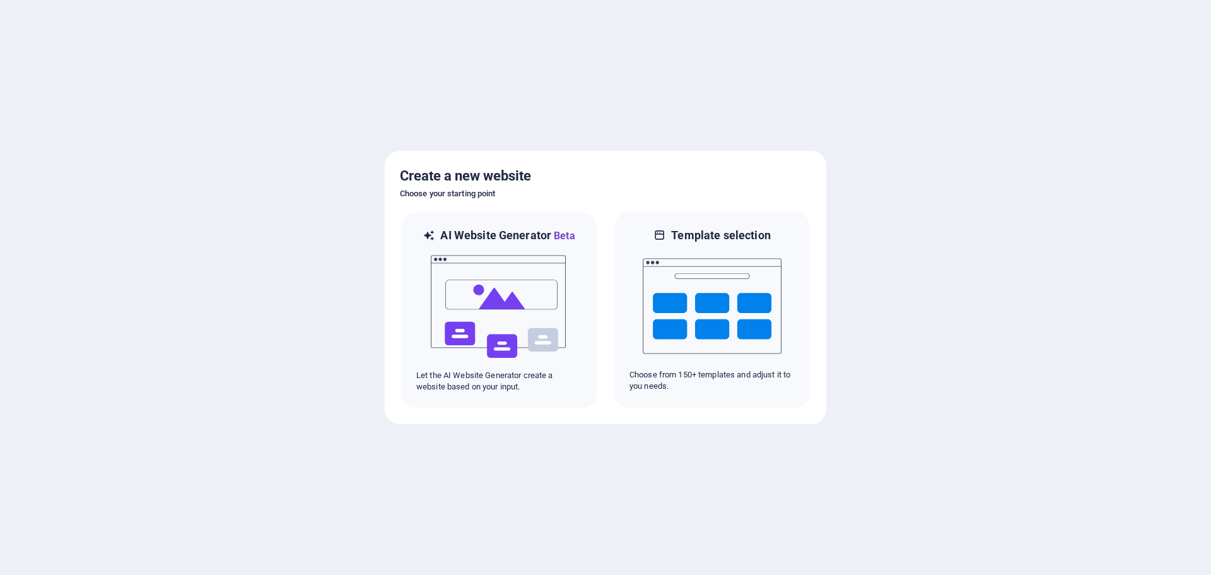 The width and height of the screenshot is (1211, 575). I want to click on p: Choose from 150+ templates and adjust it to you needs., so click(712, 380).